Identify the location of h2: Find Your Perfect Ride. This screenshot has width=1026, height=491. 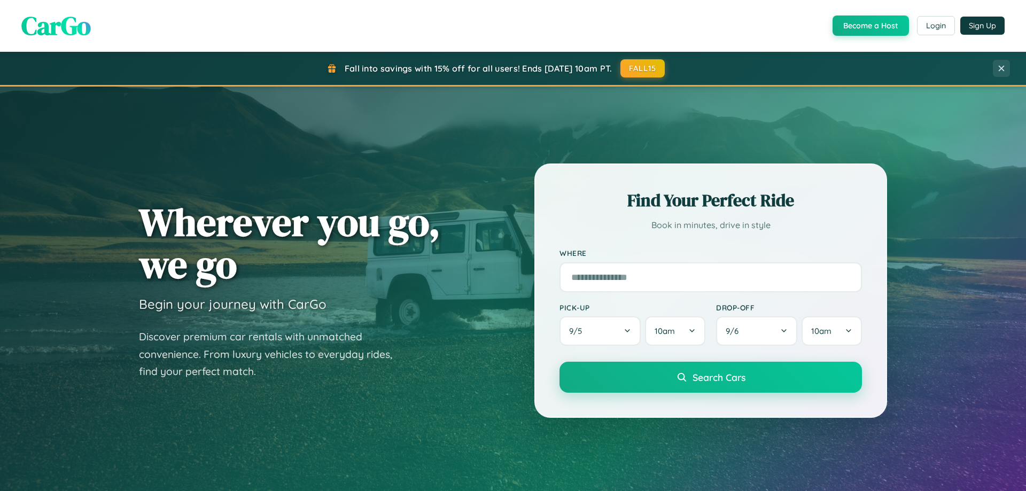
(711, 200).